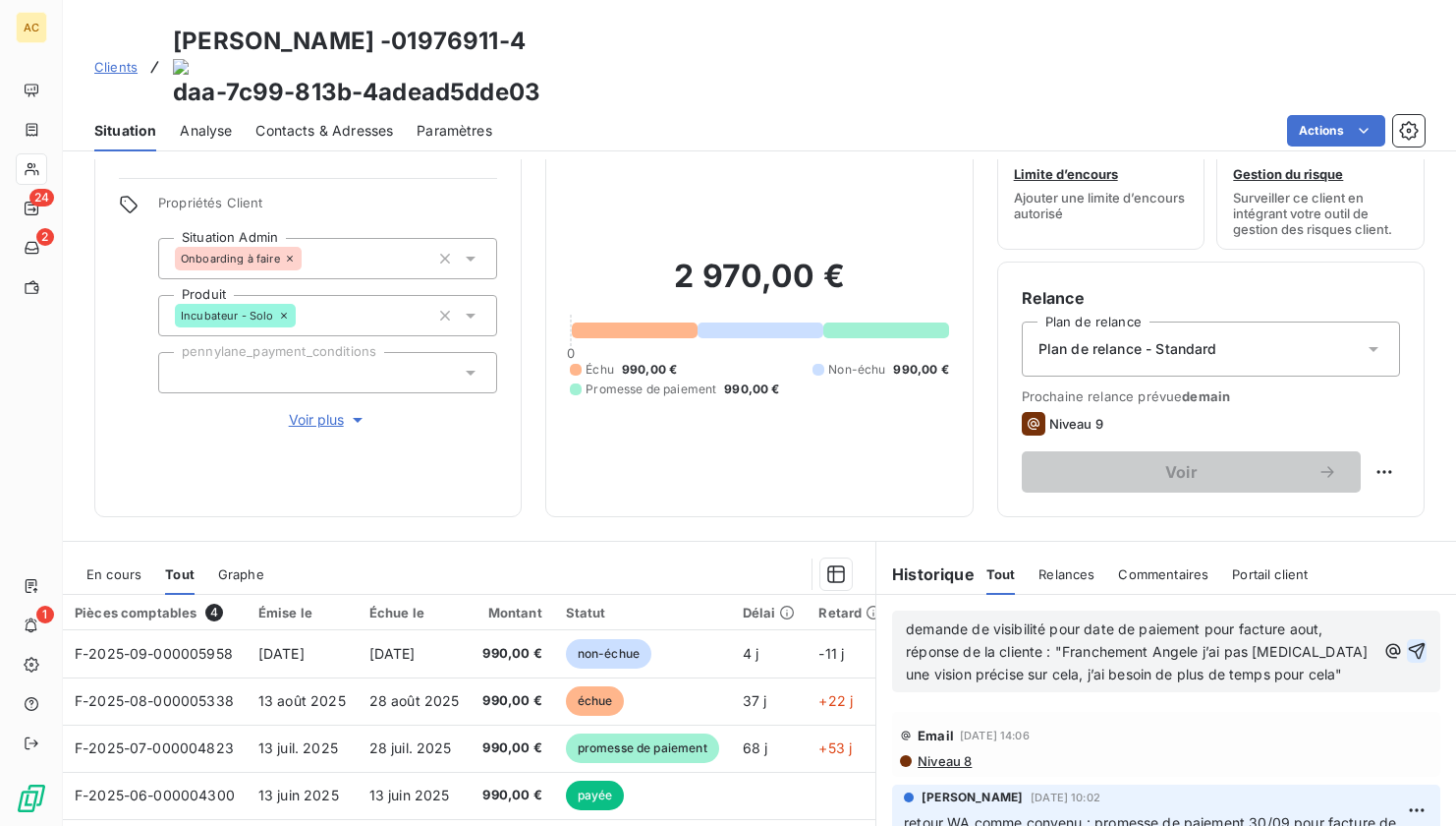 The width and height of the screenshot is (1456, 826). Describe the element at coordinates (1270, 575) in the screenshot. I see `span: Portail client` at that location.